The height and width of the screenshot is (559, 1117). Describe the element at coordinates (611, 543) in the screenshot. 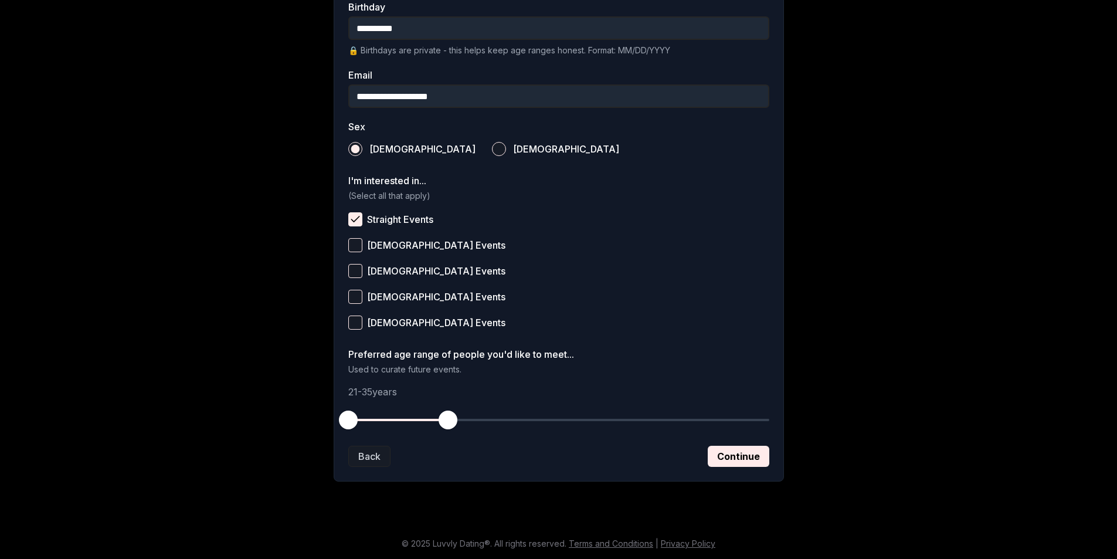

I see `a: Terms and Conditions` at that location.